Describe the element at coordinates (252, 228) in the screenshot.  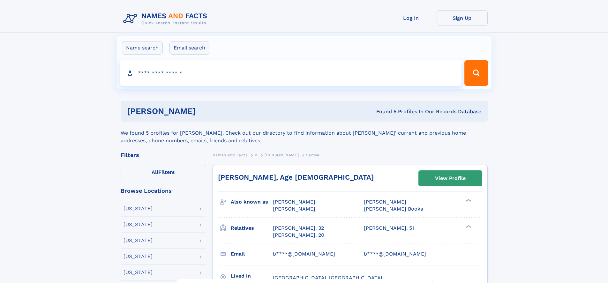
I see `h3: Relatives` at that location.